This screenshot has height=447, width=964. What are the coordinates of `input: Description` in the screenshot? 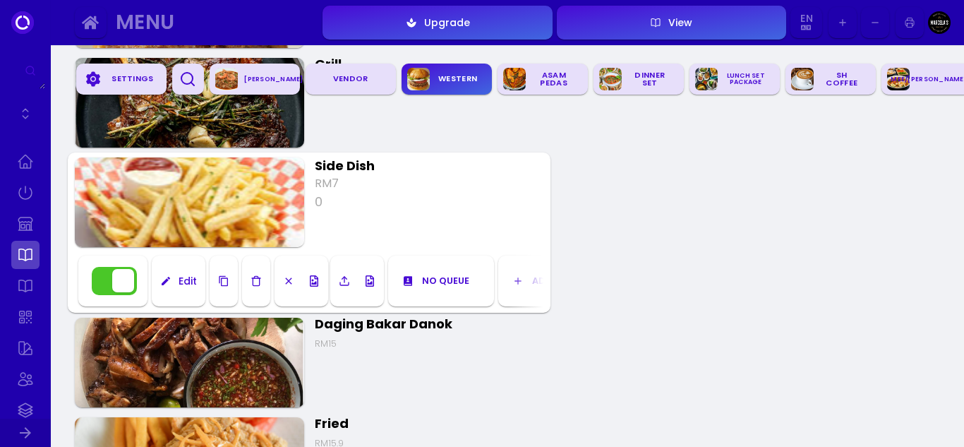 It's located at (429, 184).